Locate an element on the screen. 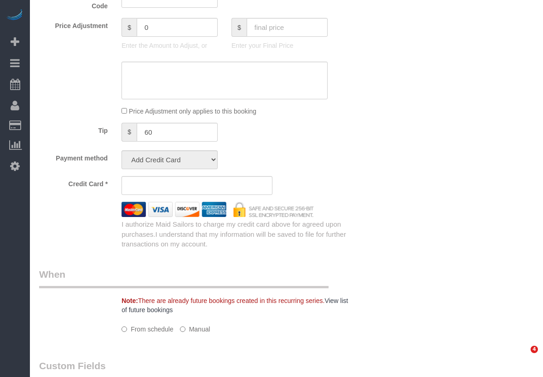 The image size is (543, 377). label: Credit Card * is located at coordinates (73, 182).